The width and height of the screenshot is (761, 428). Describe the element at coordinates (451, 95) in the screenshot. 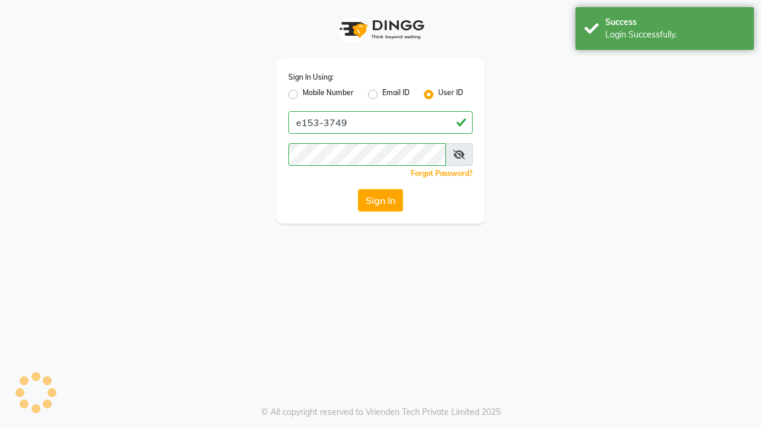

I see `label: User ID` at that location.